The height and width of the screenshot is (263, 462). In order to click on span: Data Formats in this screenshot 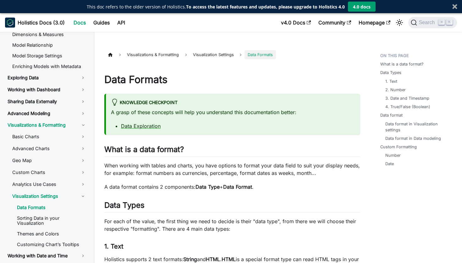, I will do `click(260, 55)`.